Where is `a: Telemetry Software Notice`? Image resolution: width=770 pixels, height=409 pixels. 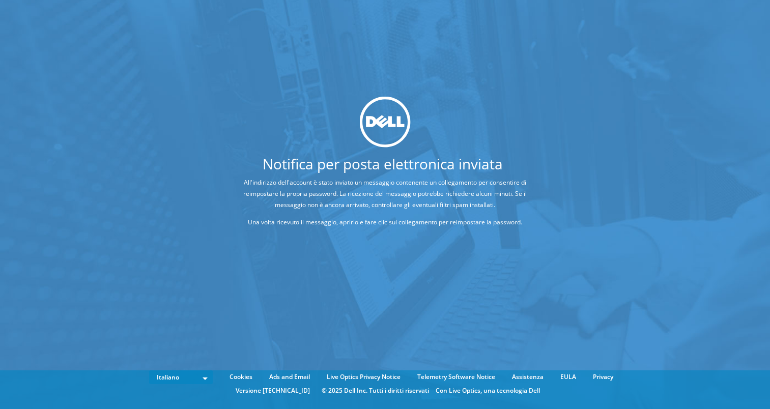 a: Telemetry Software Notice is located at coordinates (456, 377).